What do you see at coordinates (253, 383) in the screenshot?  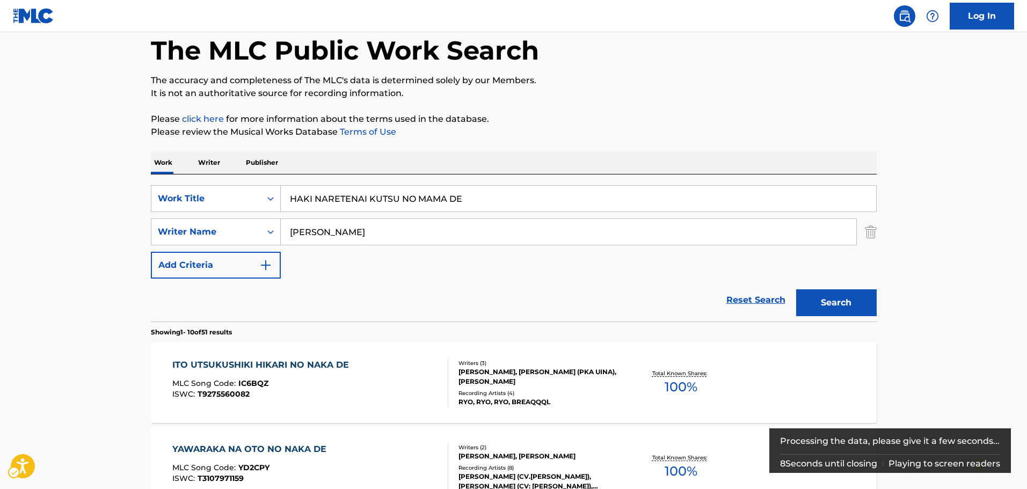 I see `span: IC6BQZ` at bounding box center [253, 383].